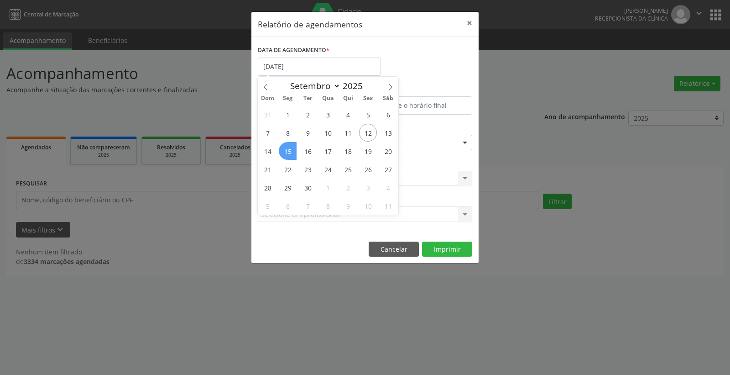 The height and width of the screenshot is (375, 730). Describe the element at coordinates (313, 86) in the screenshot. I see `select: Month` at that location.